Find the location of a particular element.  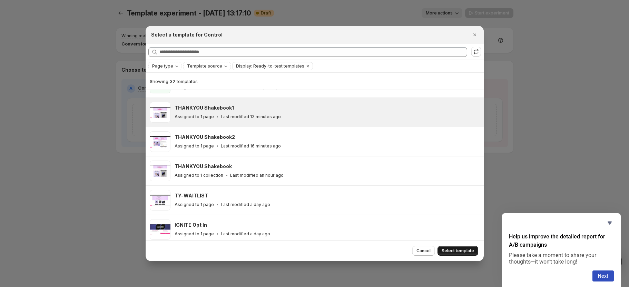

button: Template source is located at coordinates (207, 66).